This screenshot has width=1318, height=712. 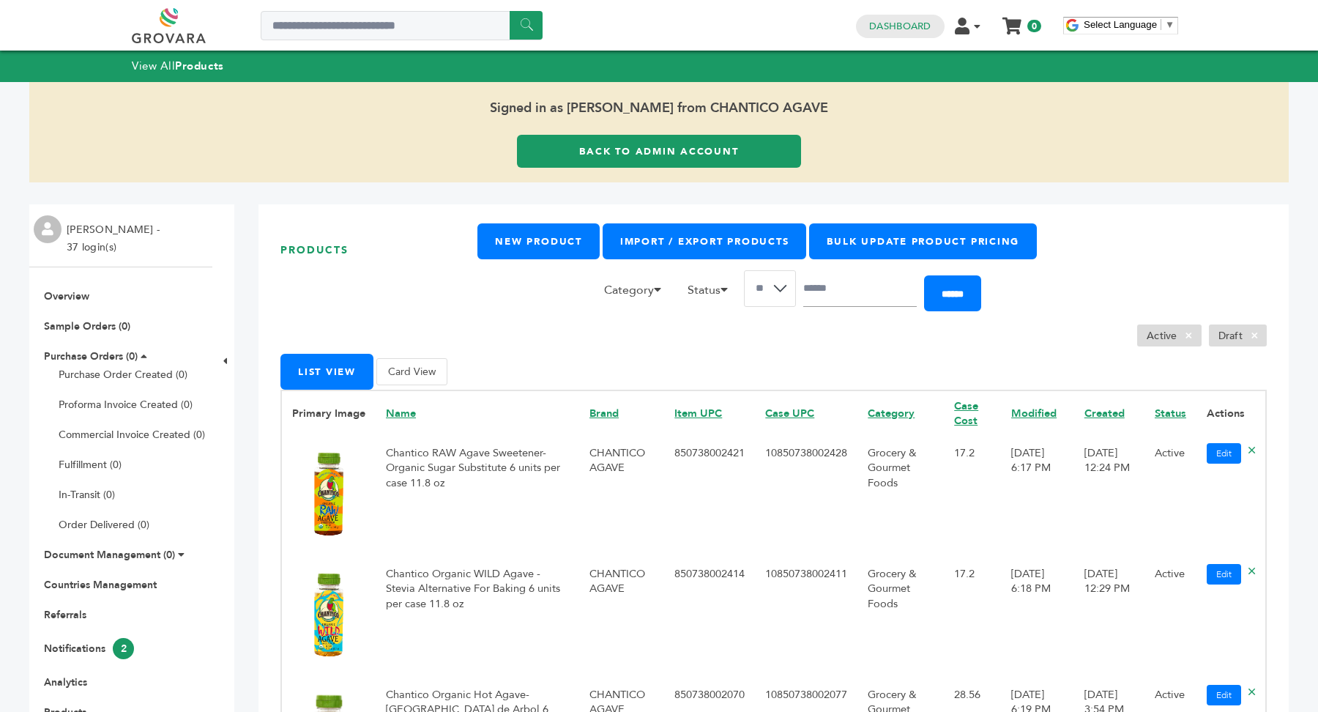 I want to click on strong: Products, so click(x=199, y=66).